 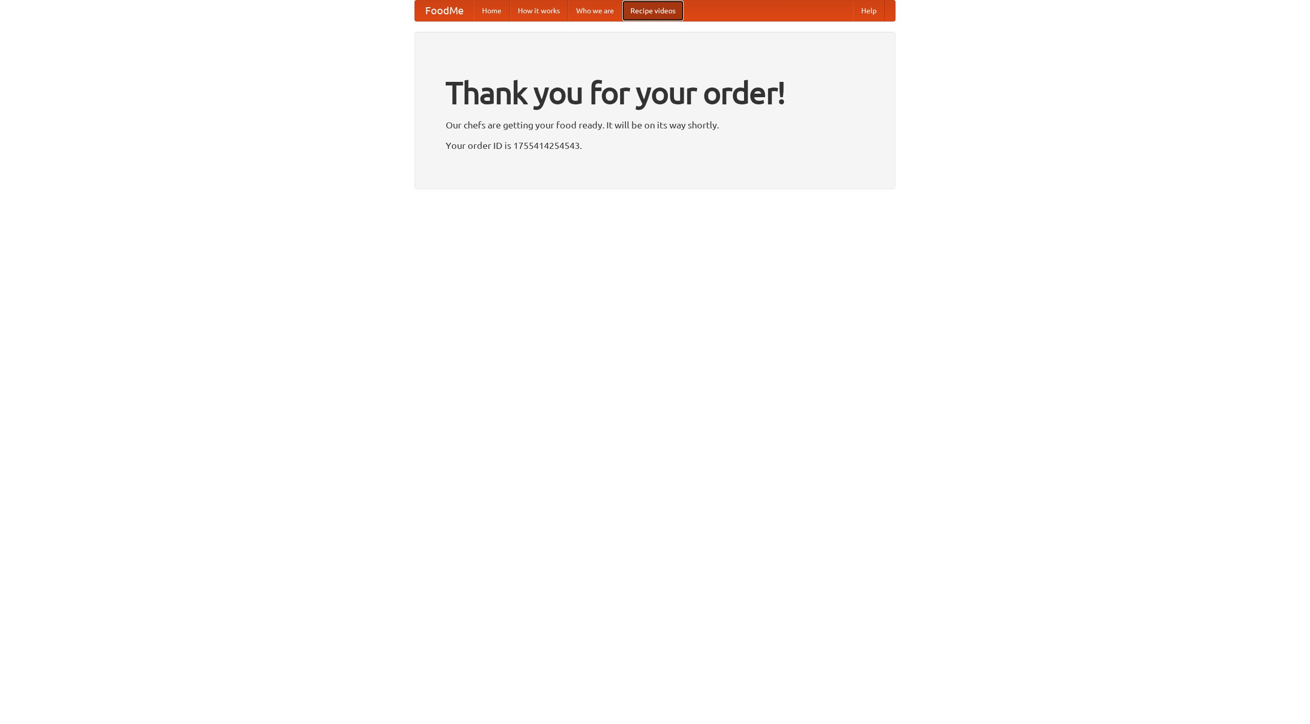 I want to click on p: Our chefs are getting your food ready. It will be on its way shortly., so click(x=655, y=125).